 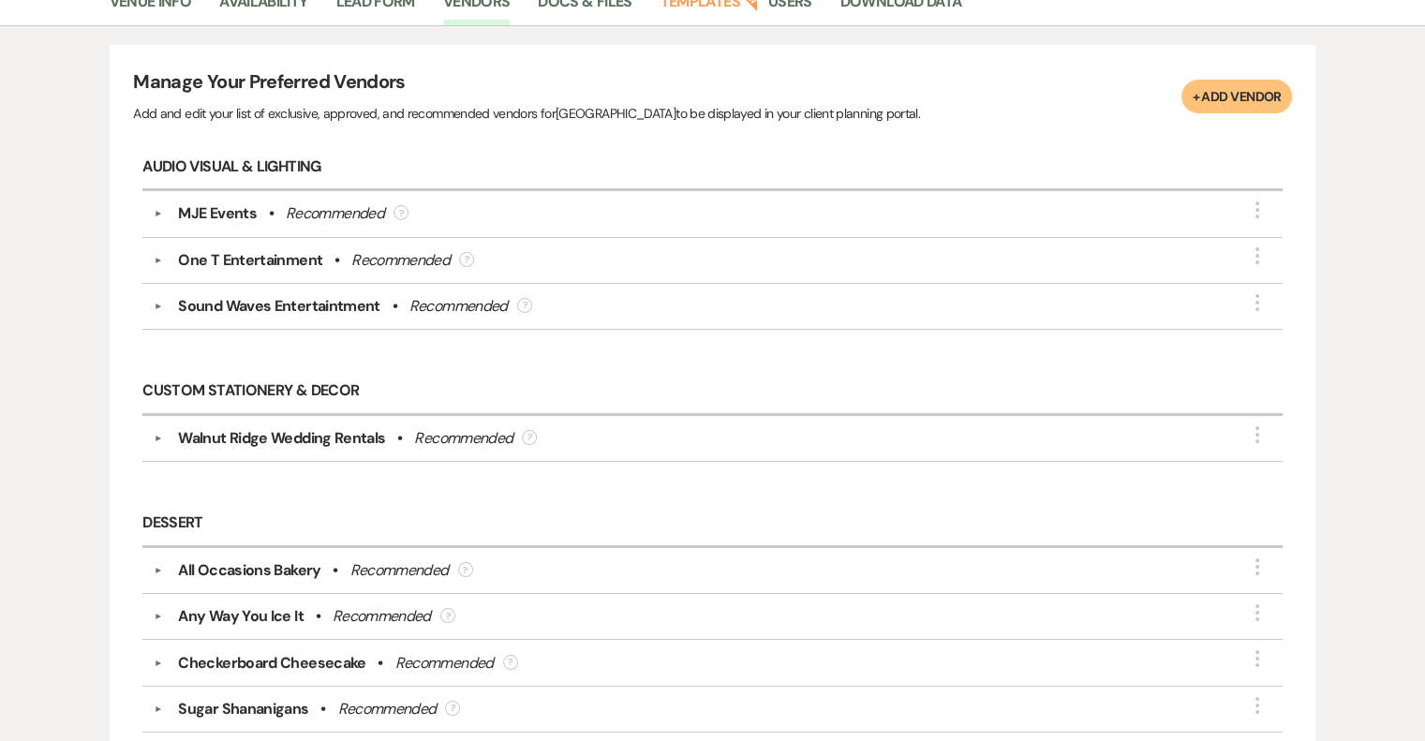 I want to click on div: MJE Events, so click(x=217, y=214).